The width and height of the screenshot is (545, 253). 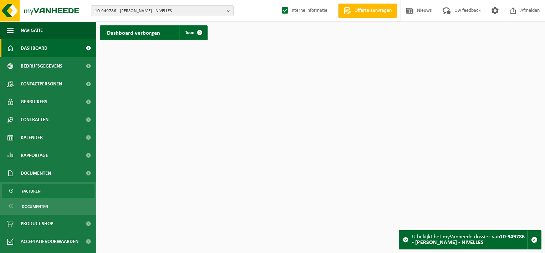 What do you see at coordinates (34, 48) in the screenshot?
I see `span: Dashboard` at bounding box center [34, 48].